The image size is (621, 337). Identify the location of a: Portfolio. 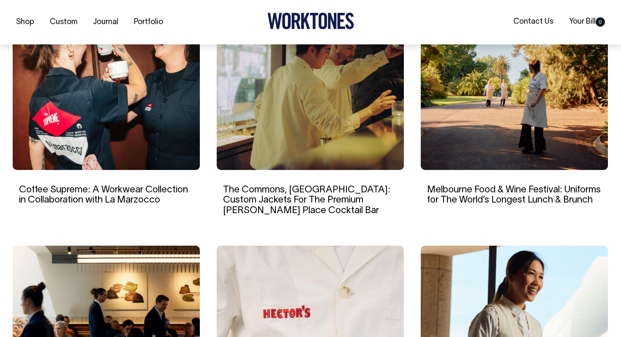
(148, 22).